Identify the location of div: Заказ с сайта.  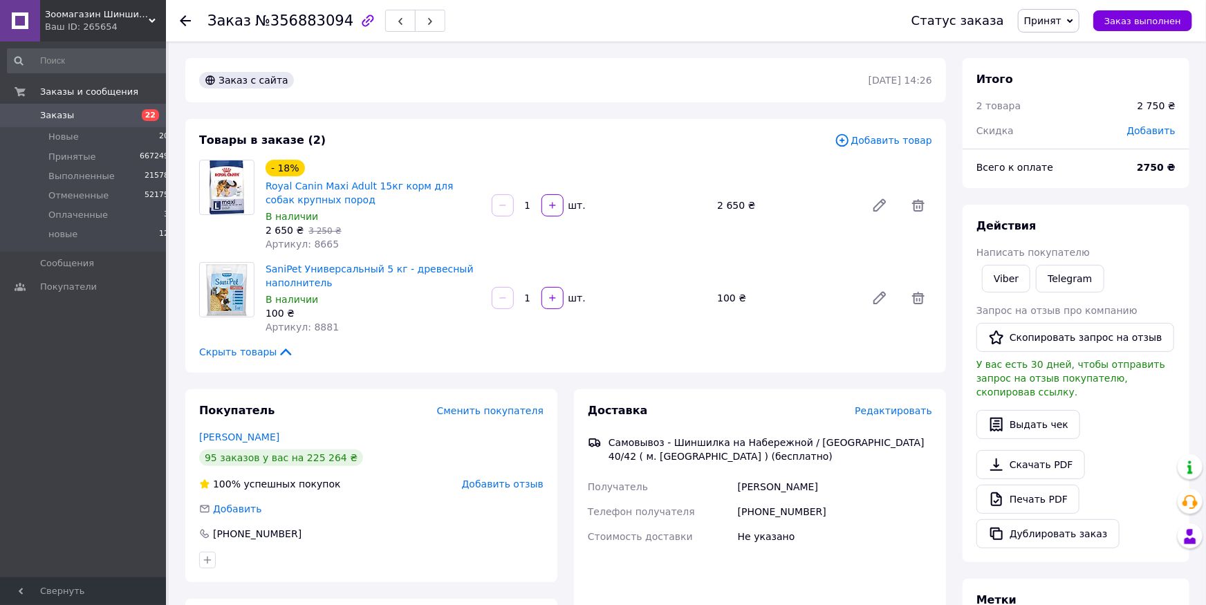
(246, 80).